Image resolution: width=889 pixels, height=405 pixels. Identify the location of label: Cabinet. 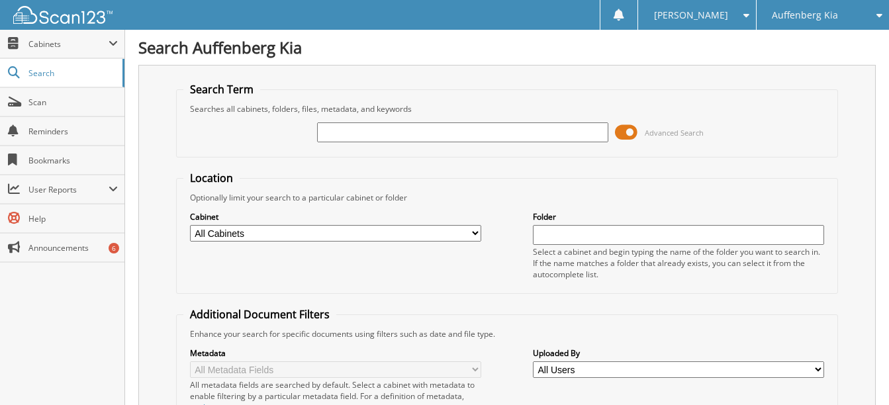
(336, 217).